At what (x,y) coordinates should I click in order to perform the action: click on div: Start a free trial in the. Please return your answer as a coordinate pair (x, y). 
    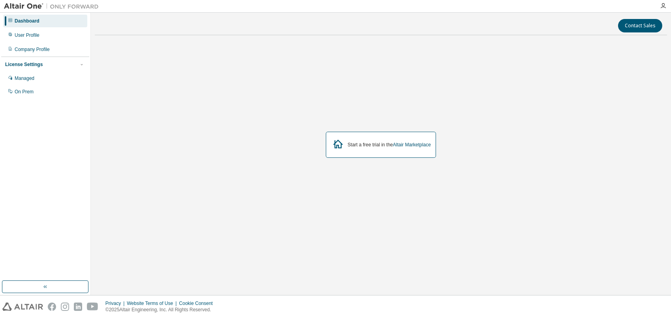
    Looking at the image, I should click on (389, 145).